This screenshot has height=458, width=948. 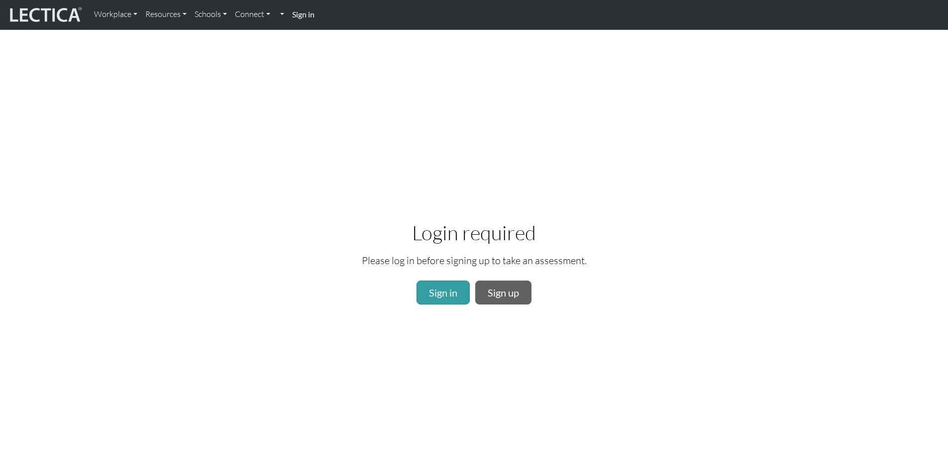 What do you see at coordinates (252, 14) in the screenshot?
I see `a: Connect` at bounding box center [252, 14].